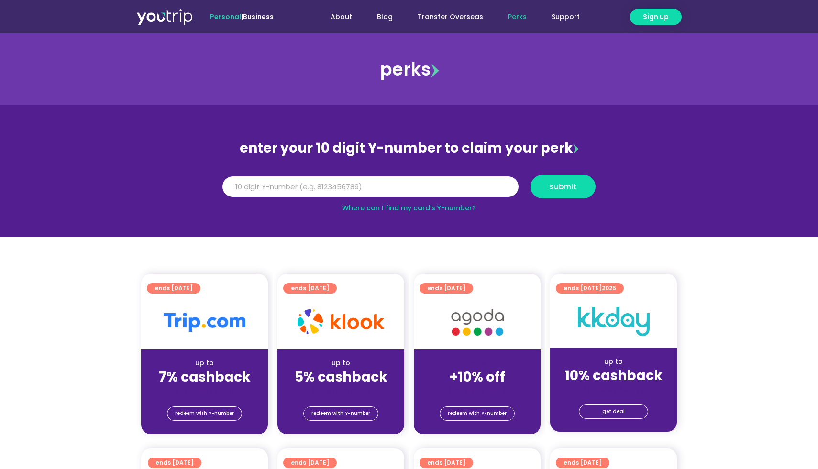  What do you see at coordinates (450, 17) in the screenshot?
I see `a: Transfer Overseas` at bounding box center [450, 17].